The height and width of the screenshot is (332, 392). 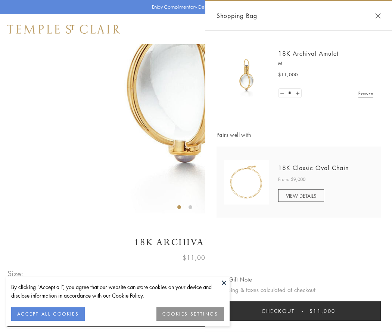 I want to click on img: Temple St. Clair, so click(x=64, y=29).